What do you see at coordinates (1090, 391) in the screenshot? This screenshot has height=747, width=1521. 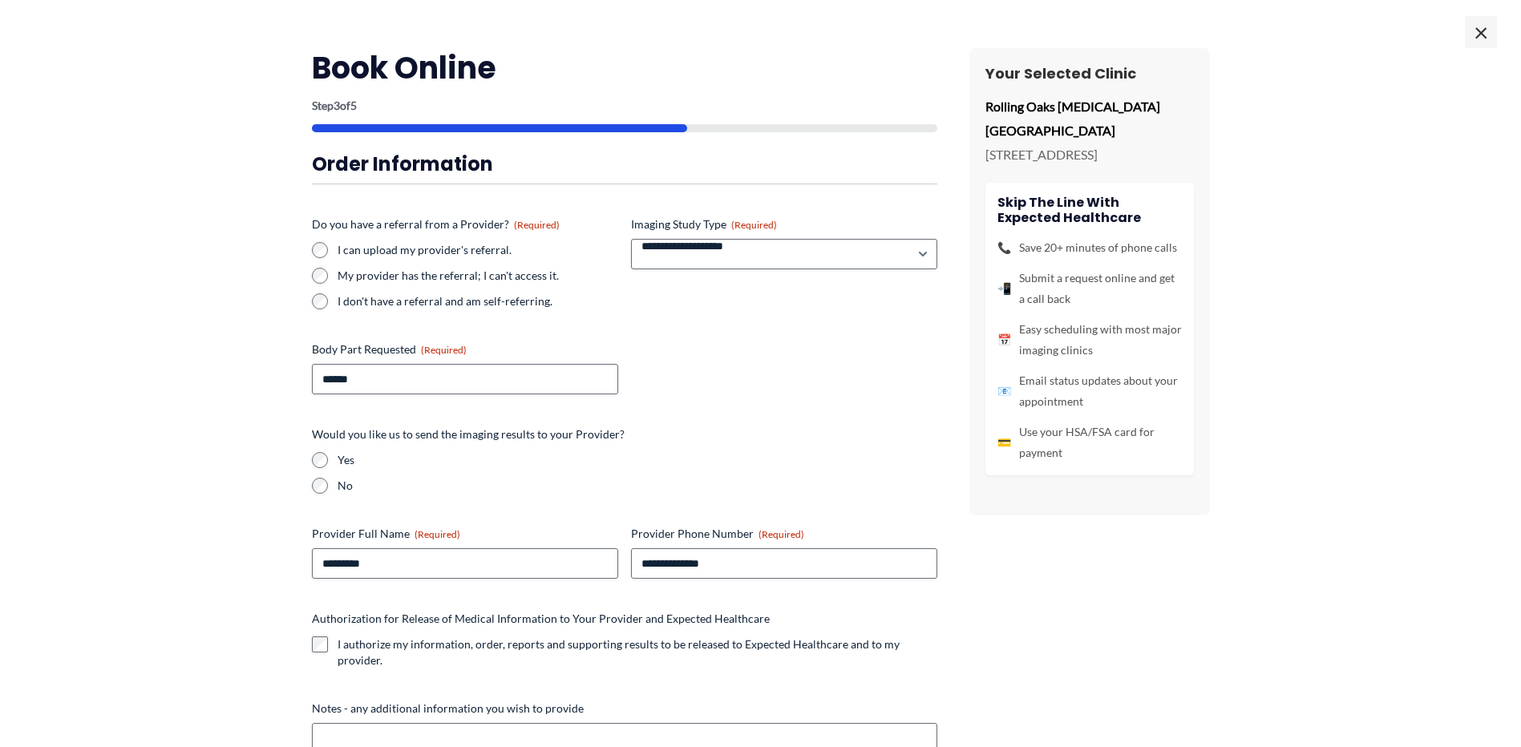 I see `li: Email status updates about your appointment` at bounding box center [1090, 391].